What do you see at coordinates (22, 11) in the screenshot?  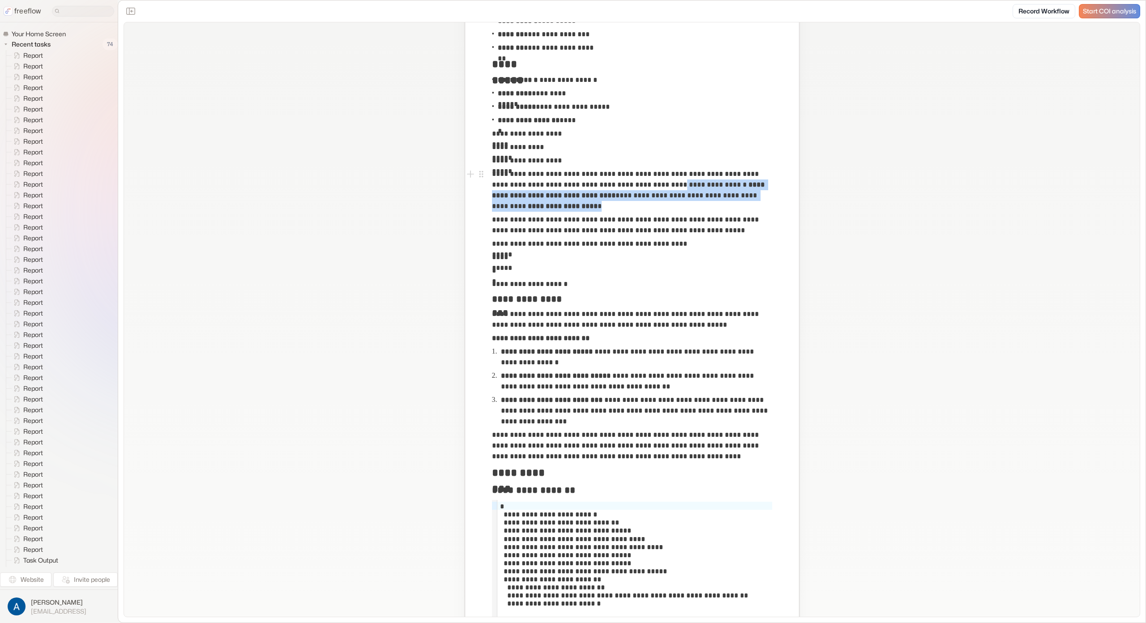 I see `a: freeflow` at bounding box center [22, 11].